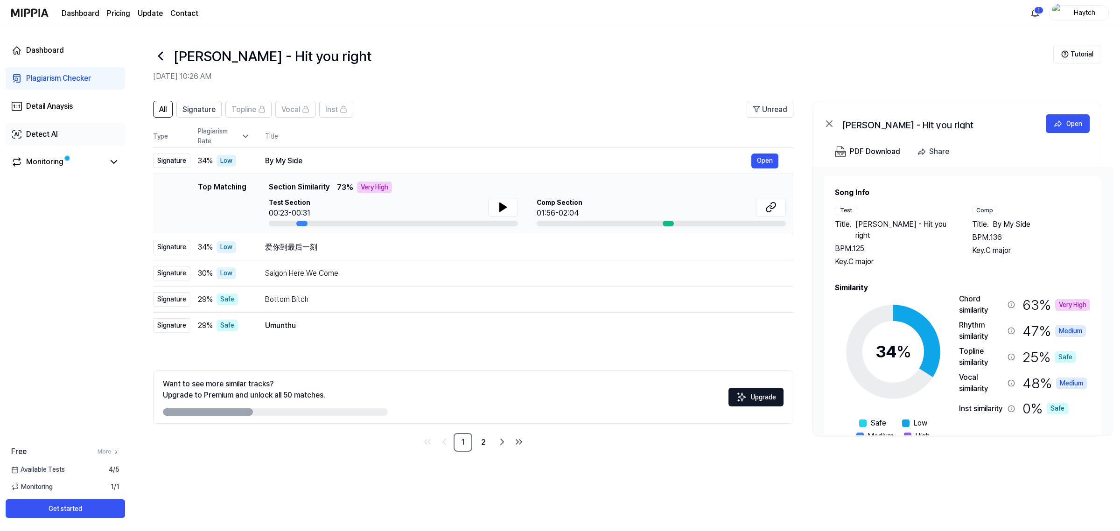 This screenshot has height=531, width=1120. I want to click on div: Detail Anaysis, so click(49, 106).